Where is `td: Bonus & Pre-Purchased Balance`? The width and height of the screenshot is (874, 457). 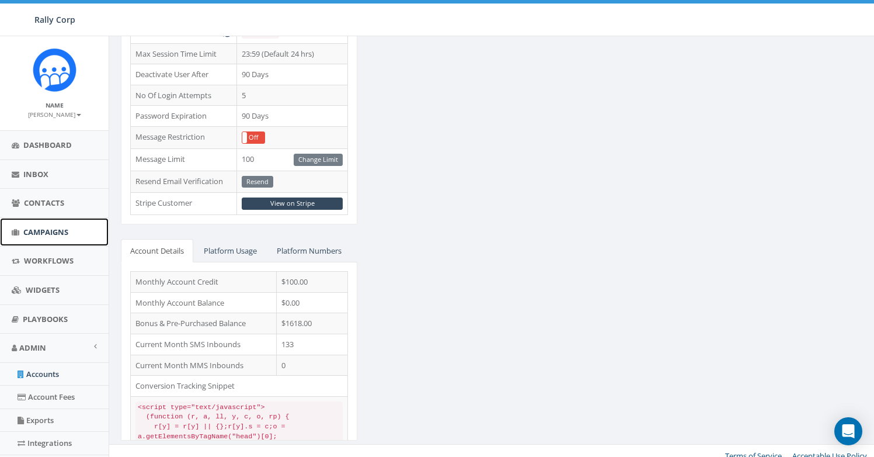
td: Bonus & Pre-Purchased Balance is located at coordinates (204, 324).